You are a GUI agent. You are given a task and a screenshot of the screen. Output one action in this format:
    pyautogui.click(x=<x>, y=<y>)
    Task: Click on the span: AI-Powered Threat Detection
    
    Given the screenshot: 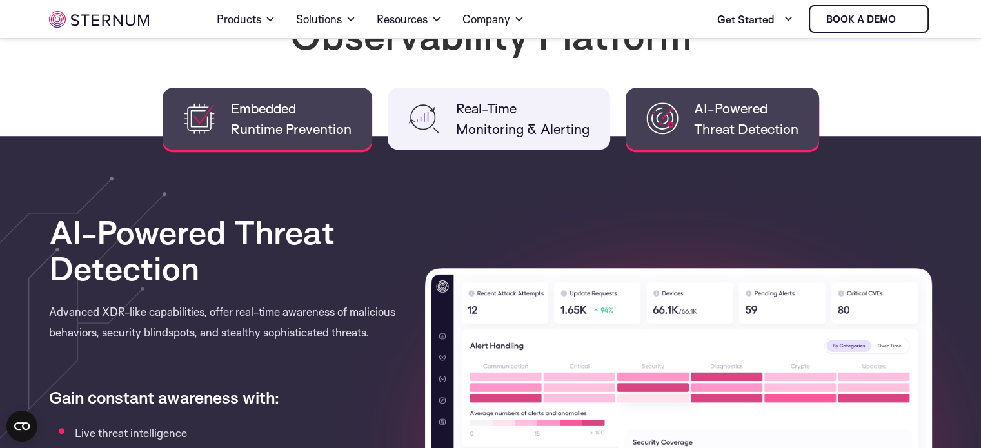 What is the action you would take?
    pyautogui.click(x=746, y=119)
    